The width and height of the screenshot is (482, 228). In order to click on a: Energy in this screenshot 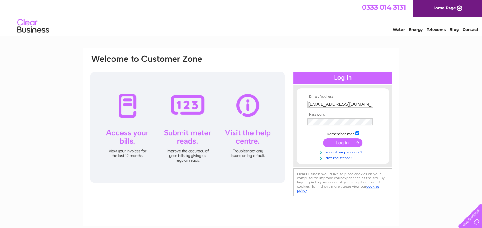, I will do `click(416, 29)`.